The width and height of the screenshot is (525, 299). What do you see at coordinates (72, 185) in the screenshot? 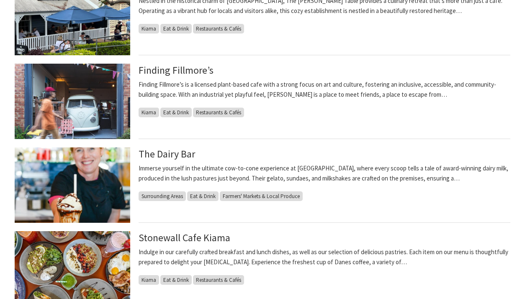
I see `img: The Dairy Bar Milk Bar Cafe` at bounding box center [72, 185].